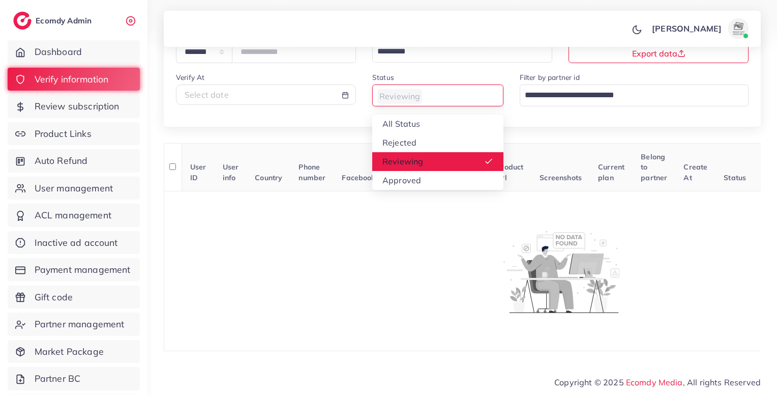  I want to click on span: Create At, so click(695, 172).